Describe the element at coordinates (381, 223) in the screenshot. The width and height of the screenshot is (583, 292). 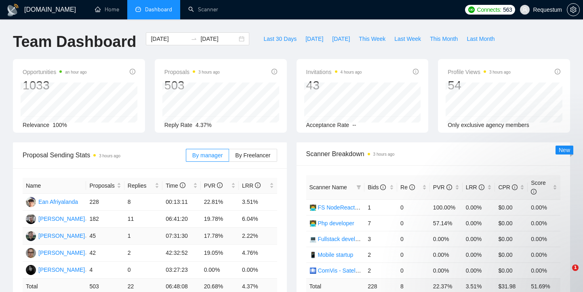
I see `td: 7` at that location.